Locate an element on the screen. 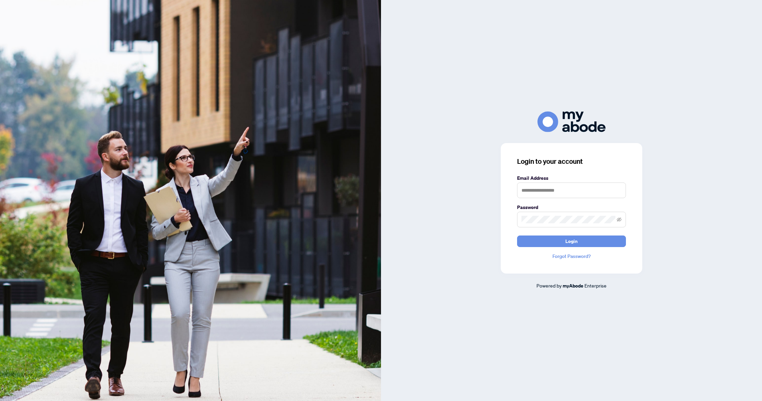  span: eye-invisible is located at coordinates (619, 220).